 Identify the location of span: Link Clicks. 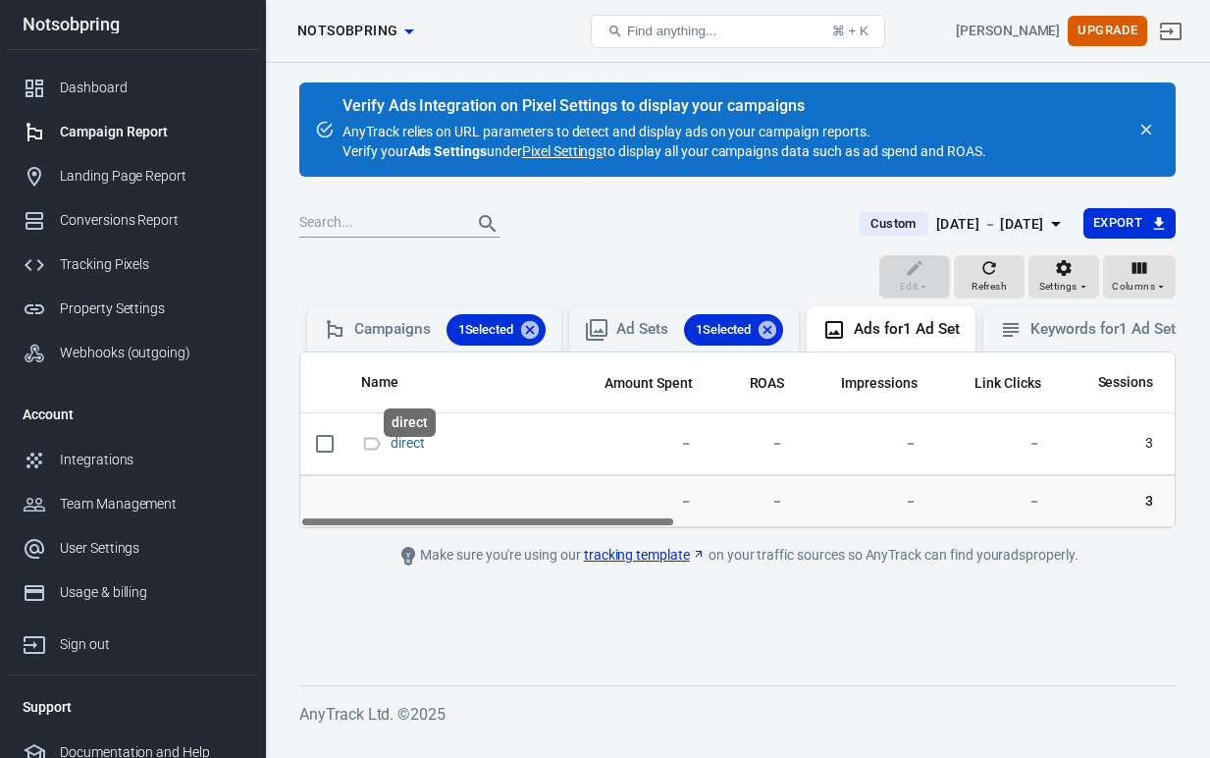
(1008, 384).